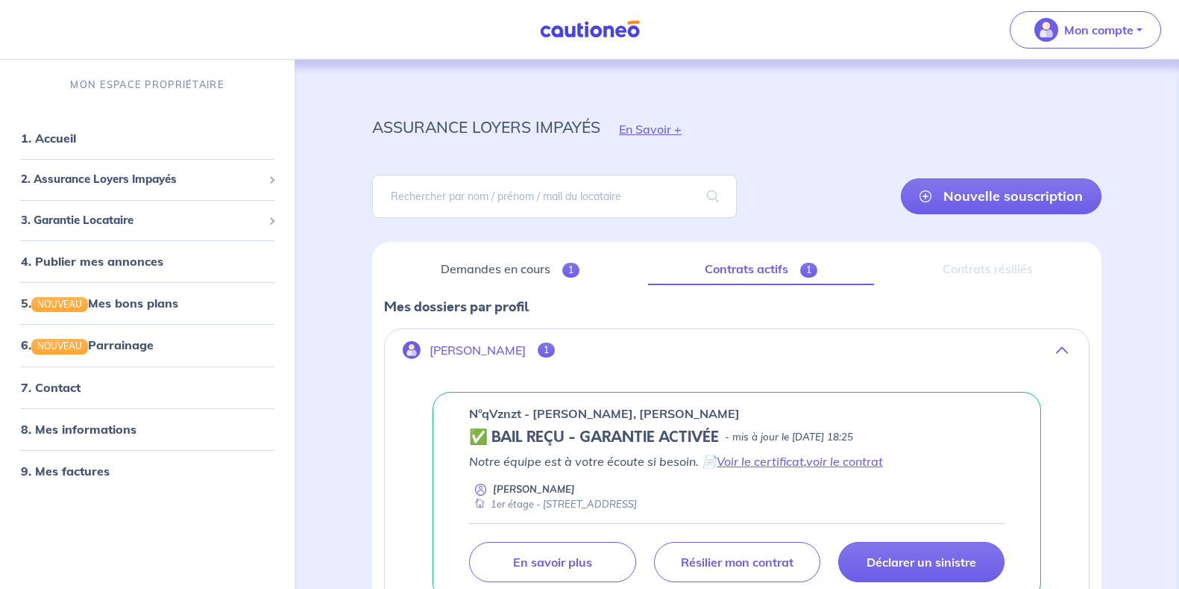  Describe the element at coordinates (92, 261) in the screenshot. I see `a: 4. Publier mes annonces` at that location.